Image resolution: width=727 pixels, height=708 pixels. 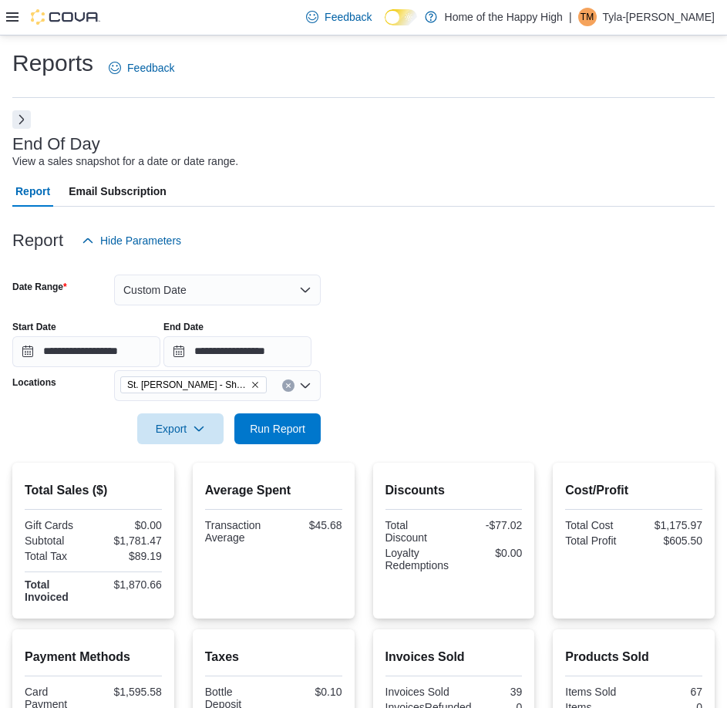 What do you see at coordinates (183, 327) in the screenshot?
I see `label: End Date` at bounding box center [183, 327].